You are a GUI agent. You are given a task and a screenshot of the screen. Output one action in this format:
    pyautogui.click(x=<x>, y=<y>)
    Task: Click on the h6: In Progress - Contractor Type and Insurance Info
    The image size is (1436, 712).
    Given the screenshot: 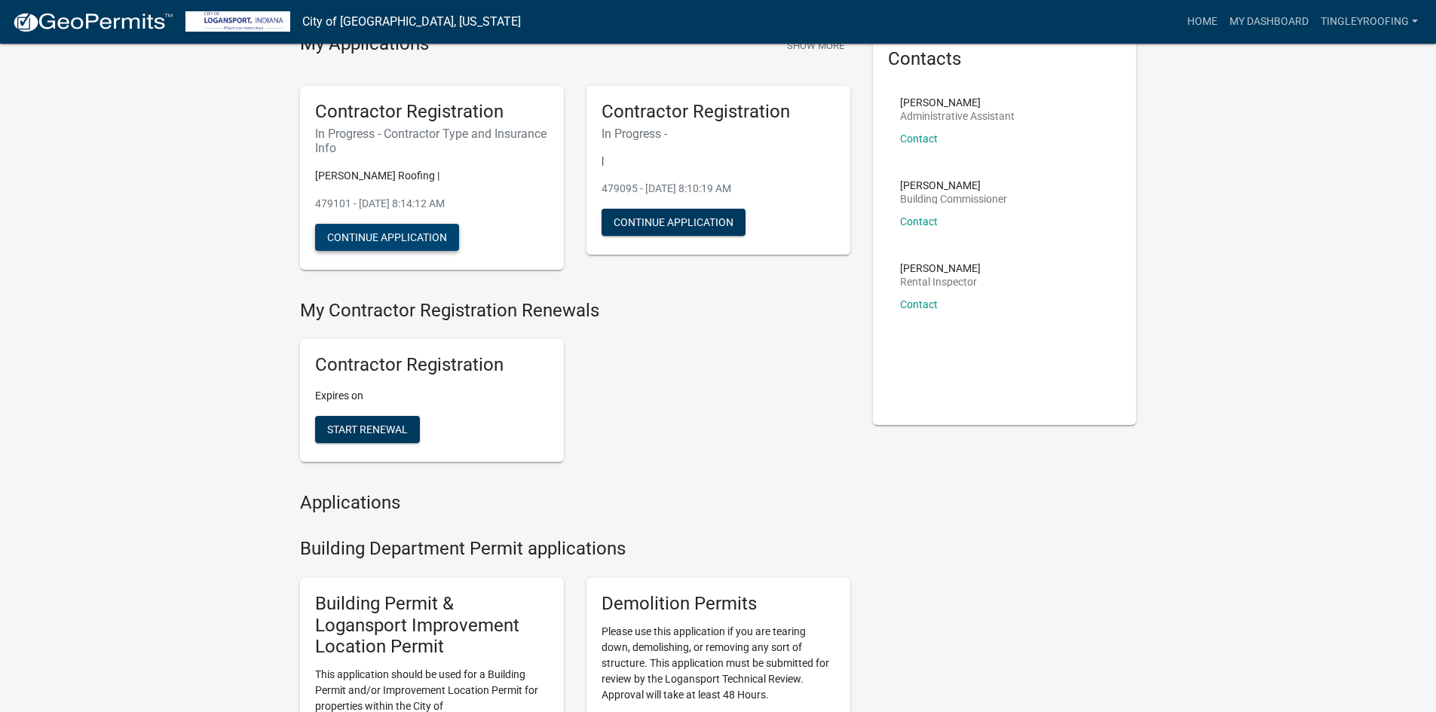 What is the action you would take?
    pyautogui.click(x=432, y=141)
    